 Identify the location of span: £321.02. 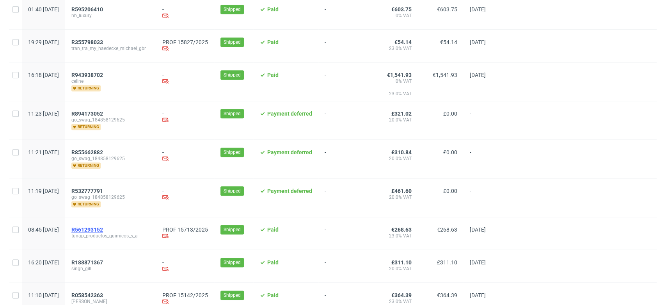
(402, 114).